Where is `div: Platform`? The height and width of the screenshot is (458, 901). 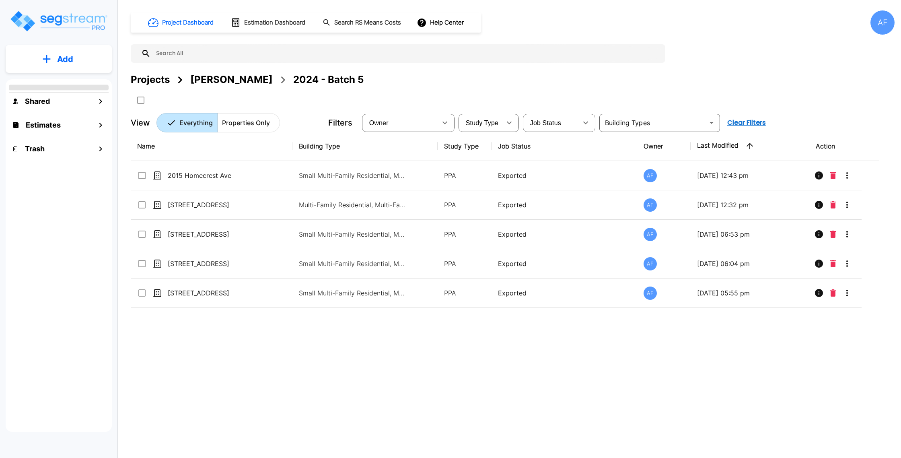 div: Platform is located at coordinates (218, 123).